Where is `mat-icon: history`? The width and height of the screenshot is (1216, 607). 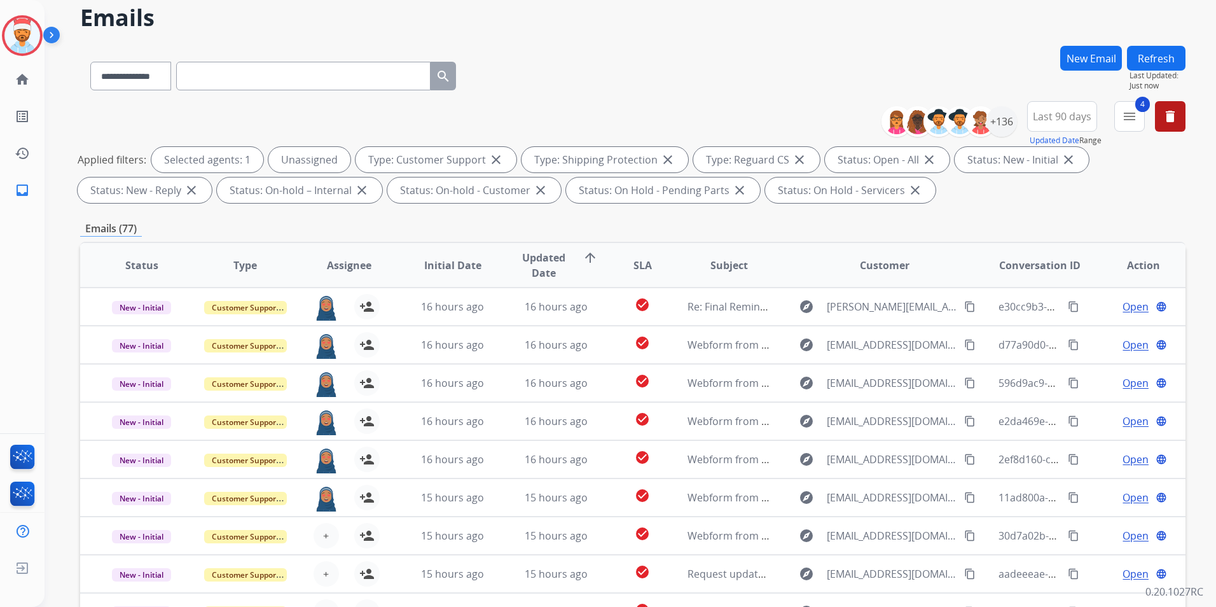
mat-icon: history is located at coordinates (22, 153).